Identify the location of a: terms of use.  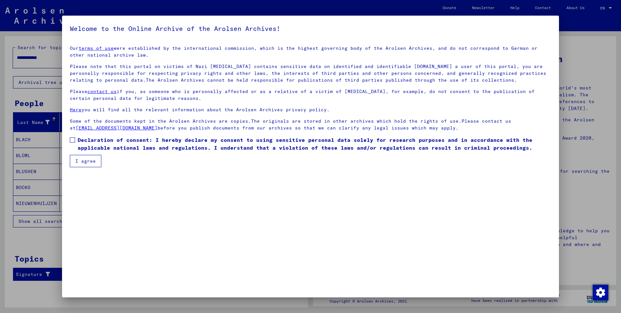
(96, 48).